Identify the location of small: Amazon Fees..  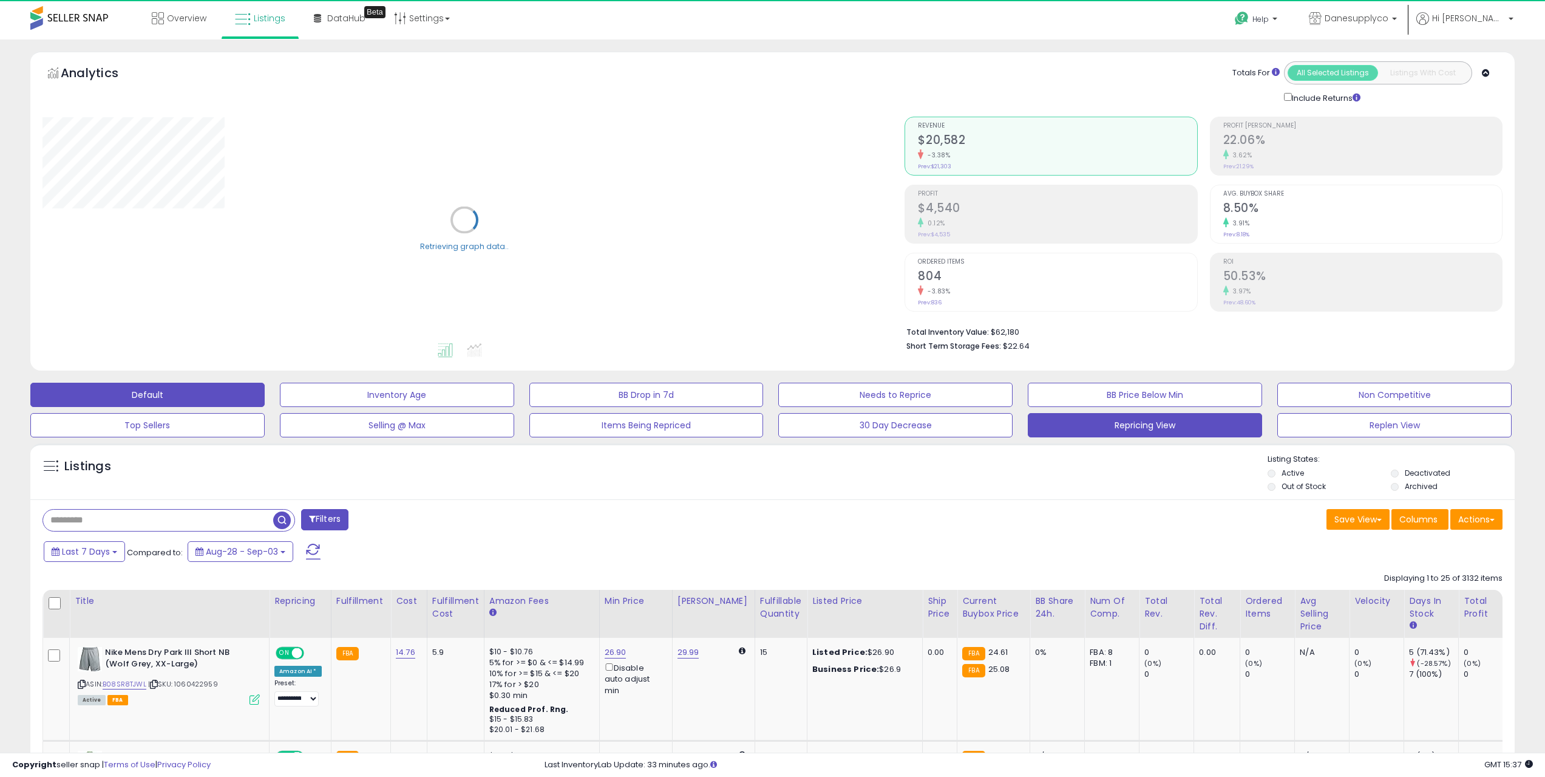
(493, 613).